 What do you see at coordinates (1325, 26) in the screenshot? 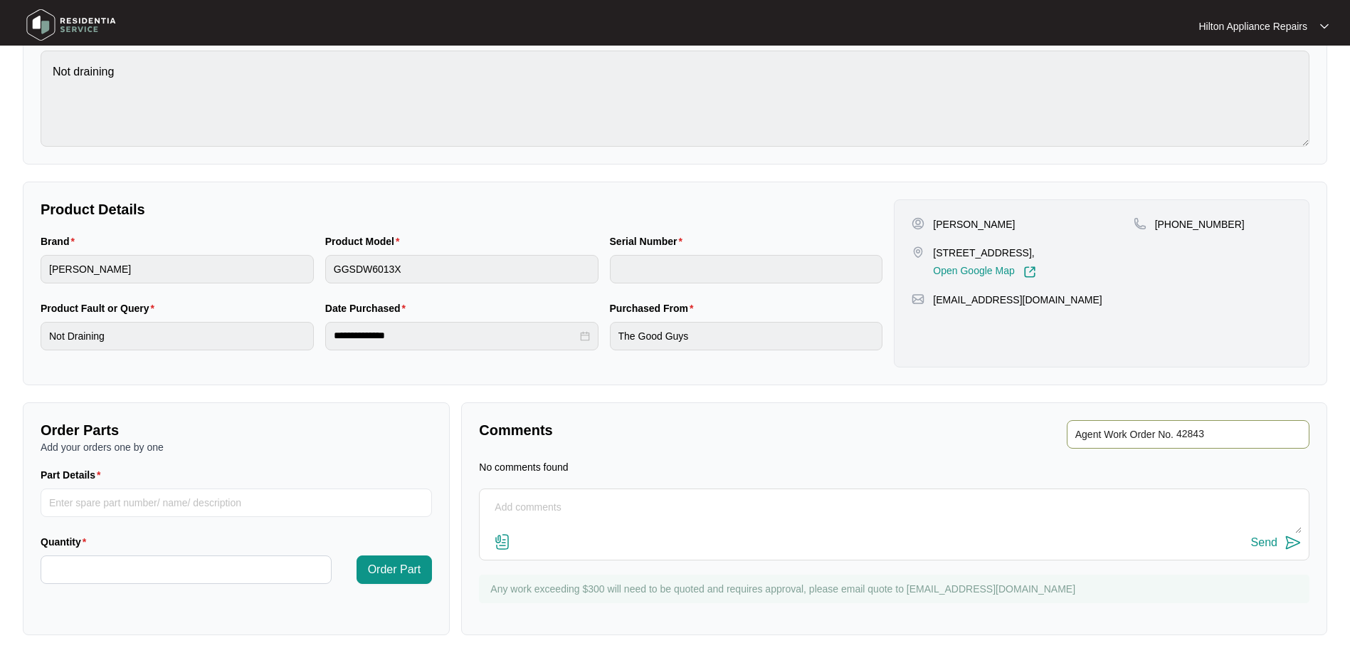
I see `img: dropdown arrow` at bounding box center [1325, 26].